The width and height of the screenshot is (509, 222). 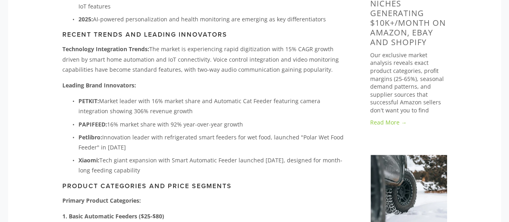 I want to click on p: 16% market share with 92% year-over-year growth, so click(x=211, y=124).